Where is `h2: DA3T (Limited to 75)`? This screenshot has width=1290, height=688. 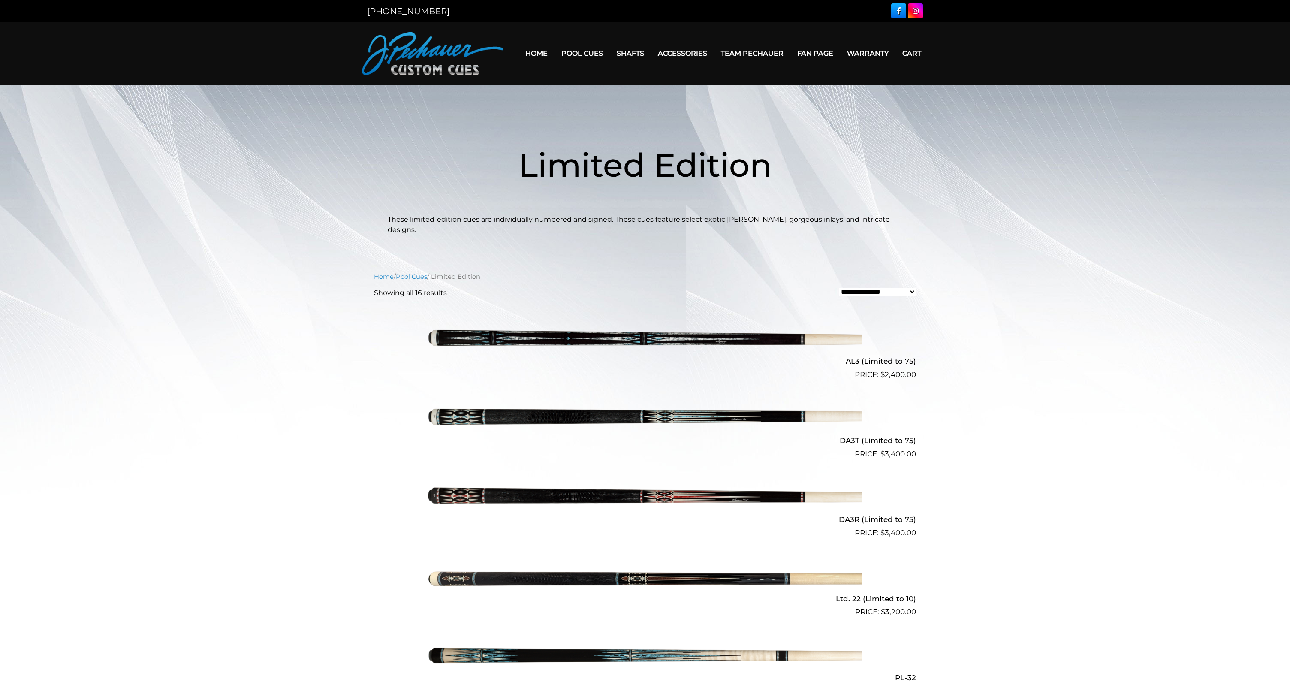
h2: DA3T (Limited to 75) is located at coordinates (645, 440).